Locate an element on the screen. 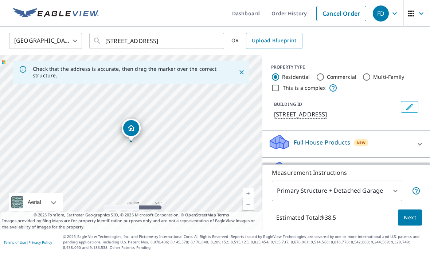 This screenshot has height=254, width=430. span: Next is located at coordinates (410, 217).